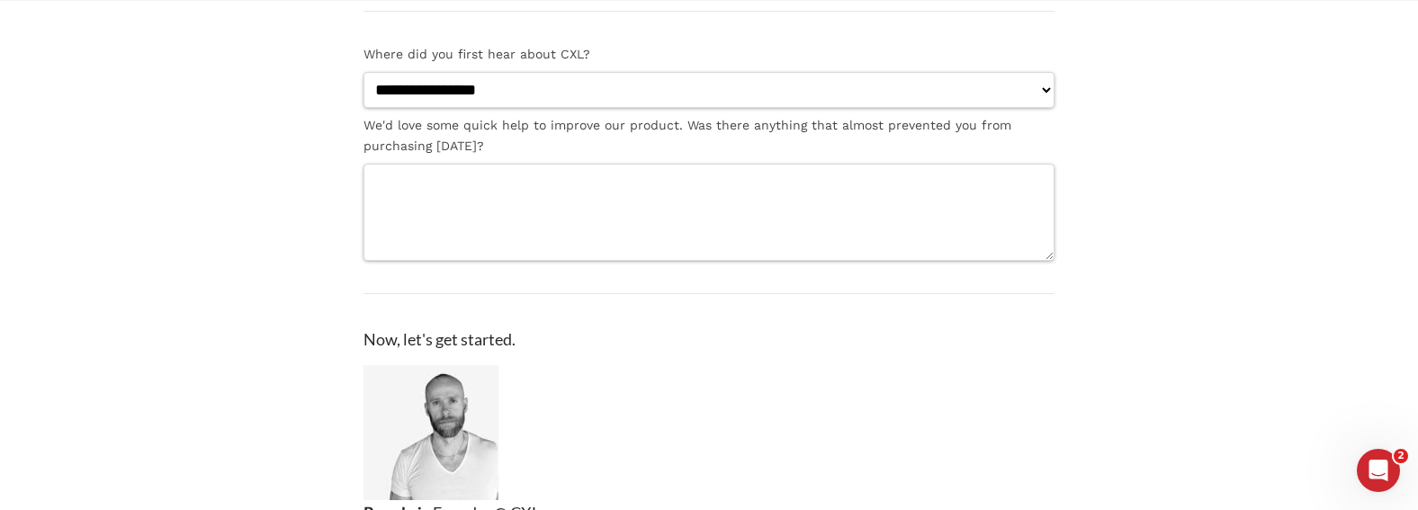 Image resolution: width=1418 pixels, height=510 pixels. Describe the element at coordinates (431, 433) in the screenshot. I see `img: Peep Laja, Founder @ CXL` at that location.